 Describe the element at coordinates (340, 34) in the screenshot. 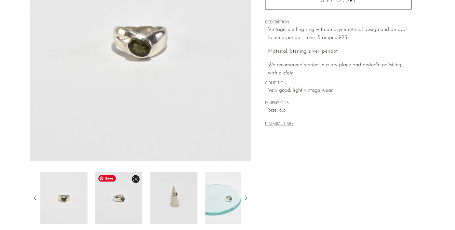

I see `p: Vintage, sterling ring with an asymmetrical design and an oval faceted peridot stone. Stamped,` at that location.